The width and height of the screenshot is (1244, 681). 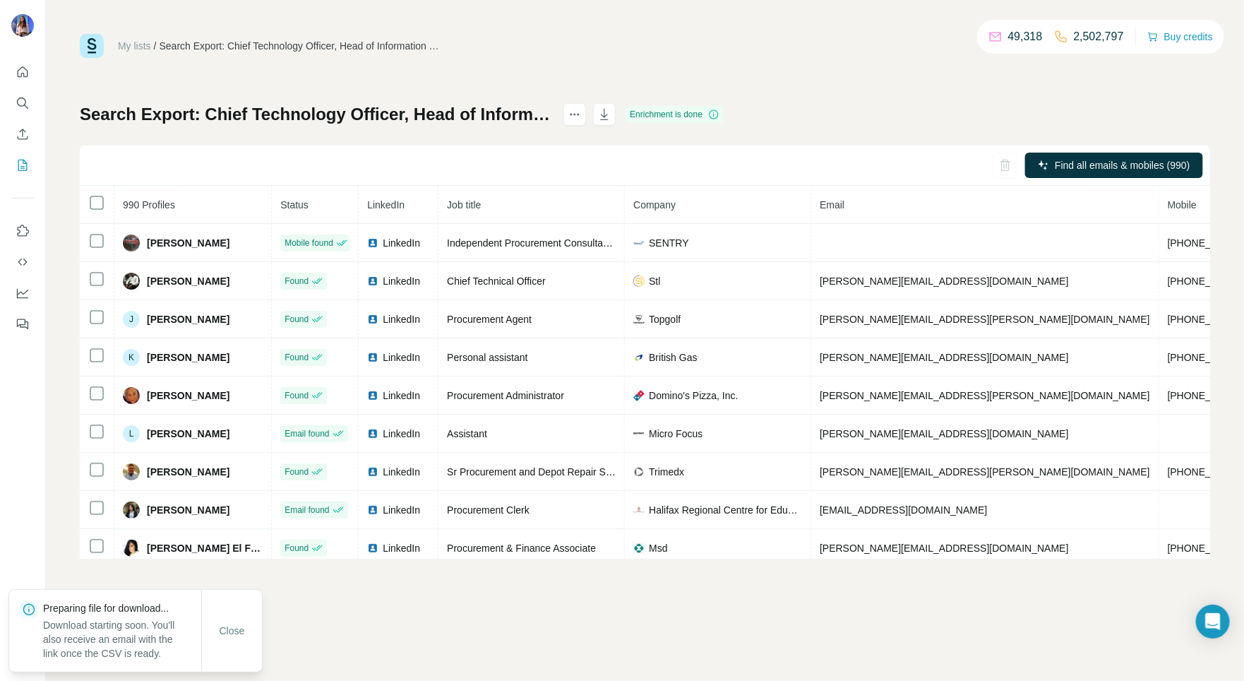 What do you see at coordinates (693, 395) in the screenshot?
I see `span: Domino's Pizza, Inc.` at bounding box center [693, 395].